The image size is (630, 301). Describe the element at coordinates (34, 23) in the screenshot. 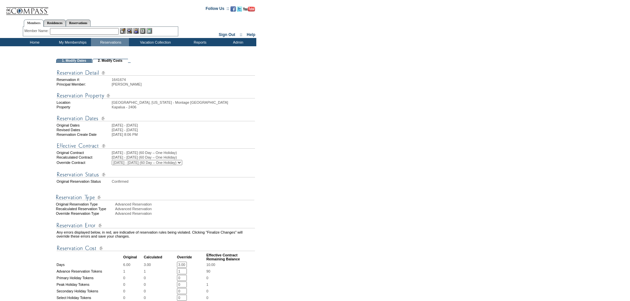

I see `a: Members` at that location.